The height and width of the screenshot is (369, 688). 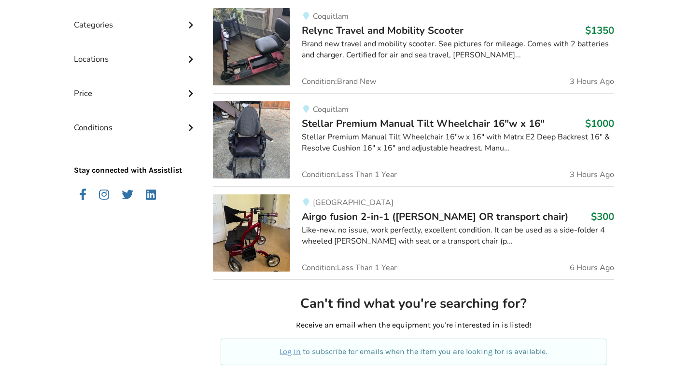 What do you see at coordinates (136, 17) in the screenshot?
I see `div: Categories` at bounding box center [136, 17].